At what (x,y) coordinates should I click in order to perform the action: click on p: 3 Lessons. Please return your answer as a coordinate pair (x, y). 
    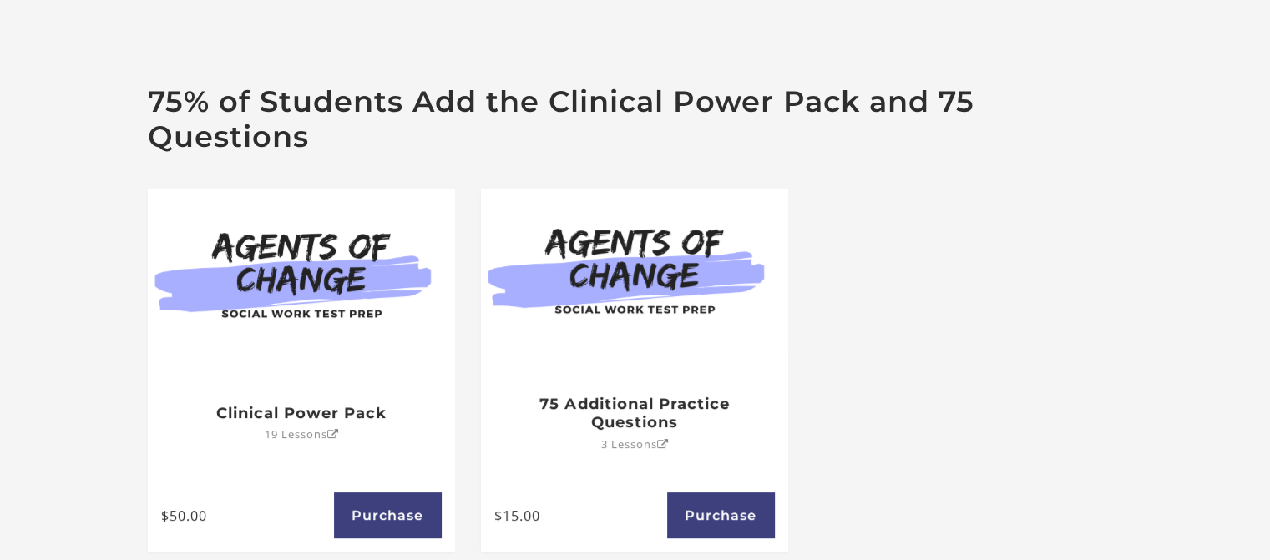
    Looking at the image, I should click on (634, 444).